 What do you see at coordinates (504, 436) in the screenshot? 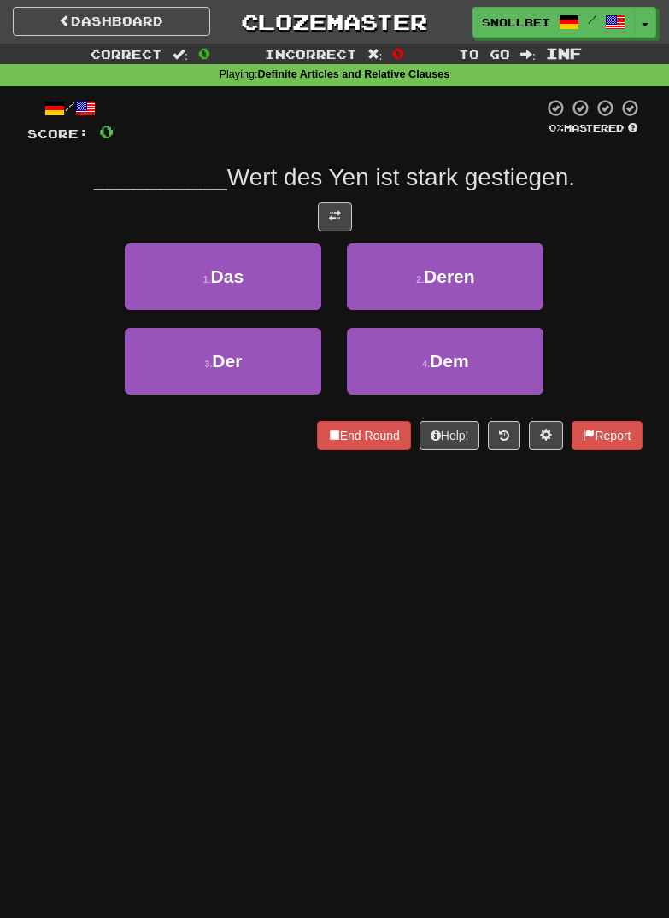
I see `button: Round history (alt+y)` at bounding box center [504, 436].